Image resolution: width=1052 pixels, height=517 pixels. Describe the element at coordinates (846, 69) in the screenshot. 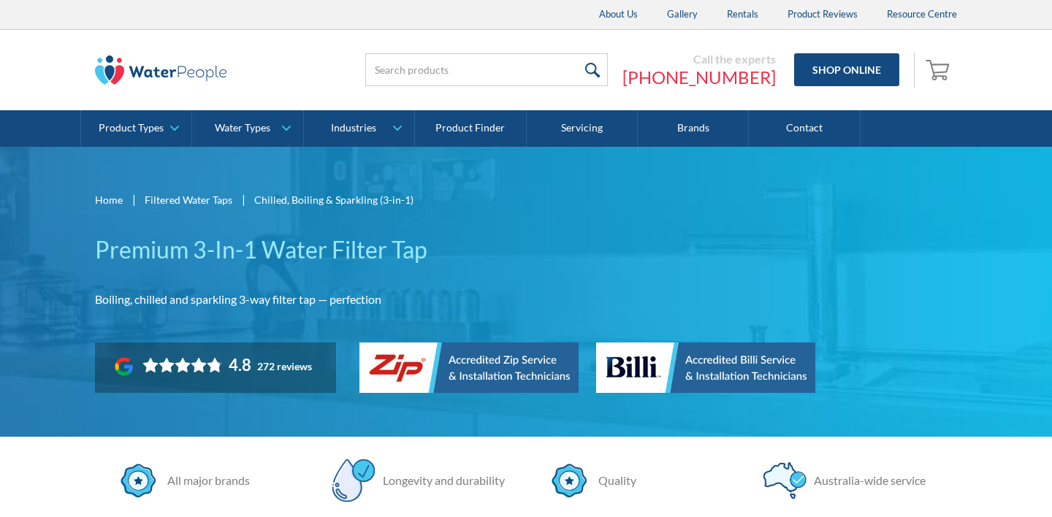

I see `a: Shop Online` at that location.